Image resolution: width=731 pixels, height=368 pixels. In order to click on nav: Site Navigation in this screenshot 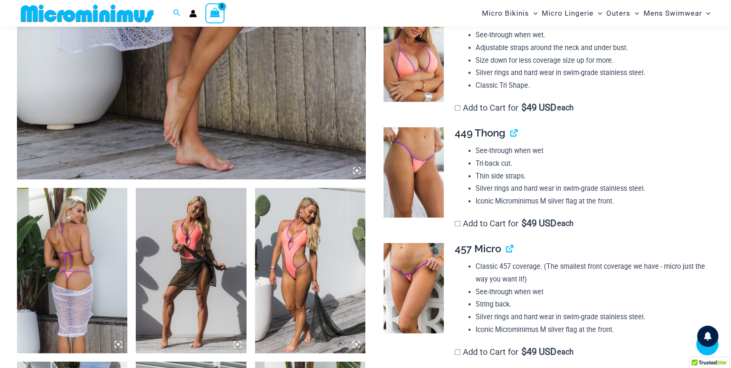, I will do `click(596, 13)`.